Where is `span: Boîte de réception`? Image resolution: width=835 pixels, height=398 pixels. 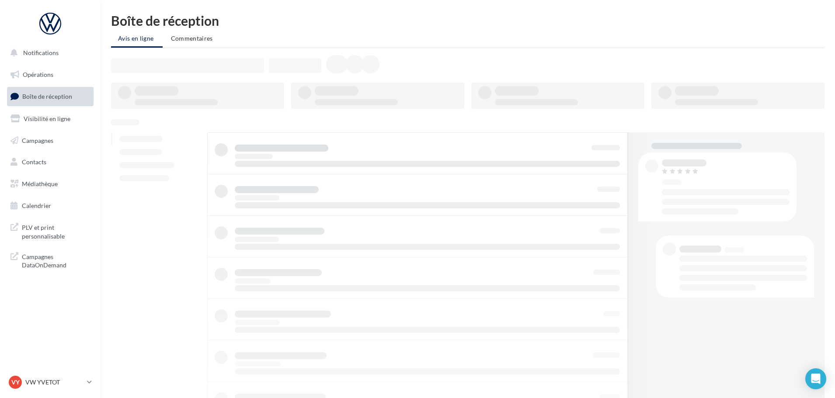
span: Boîte de réception is located at coordinates (47, 96).